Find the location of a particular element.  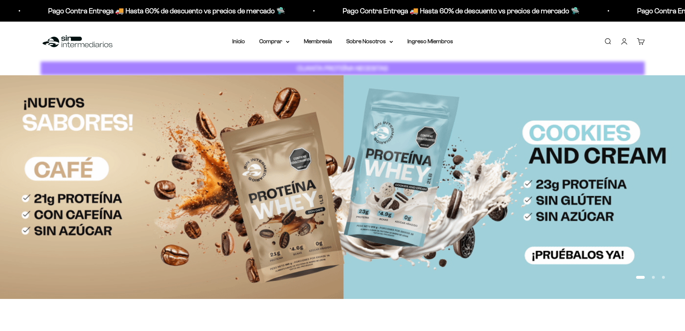

a: Inicio is located at coordinates (239, 41).